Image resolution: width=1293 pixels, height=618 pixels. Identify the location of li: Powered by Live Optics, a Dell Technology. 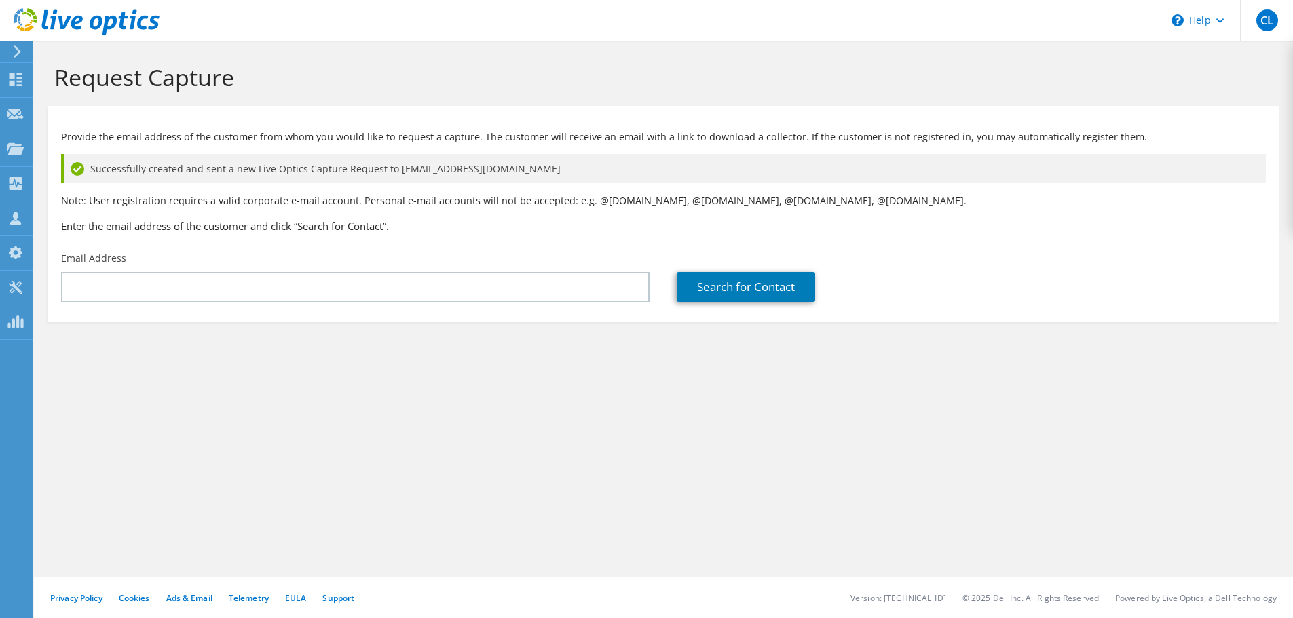
(1196, 598).